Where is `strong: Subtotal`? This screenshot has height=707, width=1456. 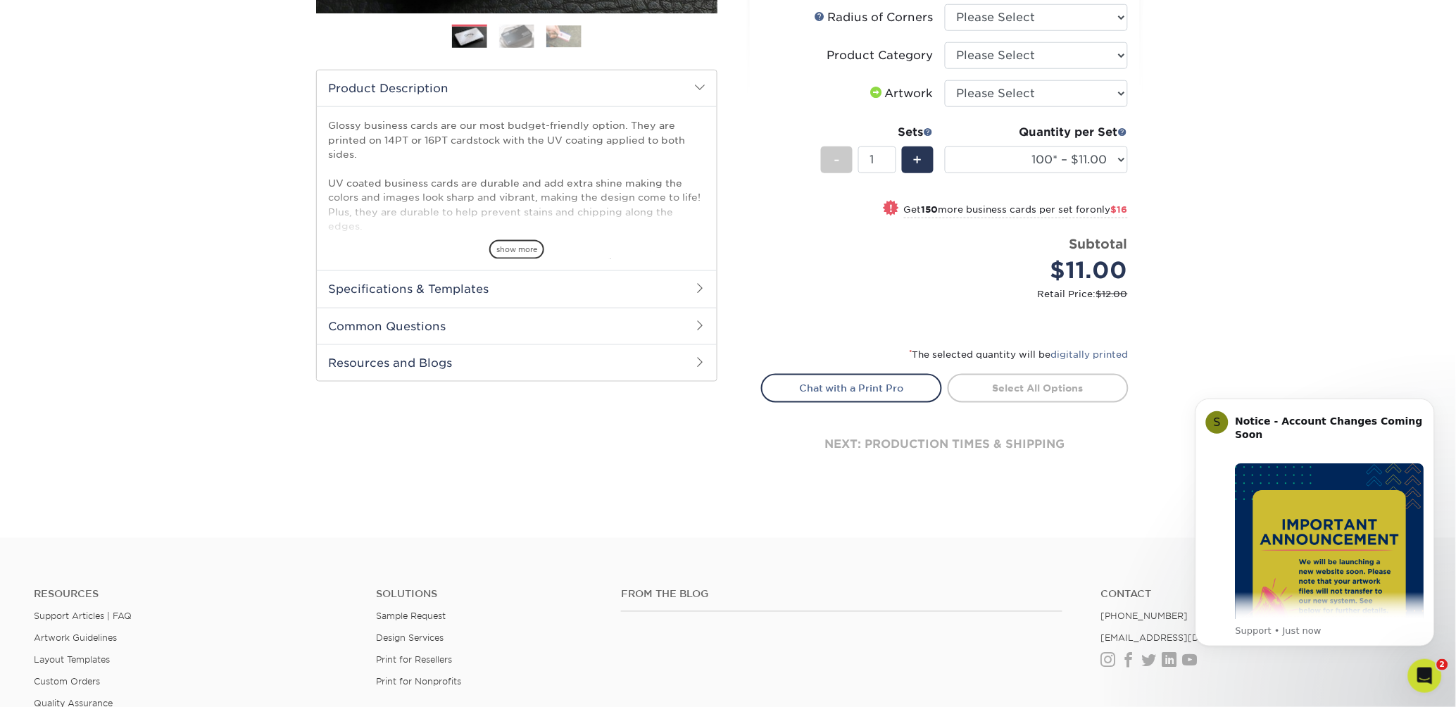 strong: Subtotal is located at coordinates (1098, 244).